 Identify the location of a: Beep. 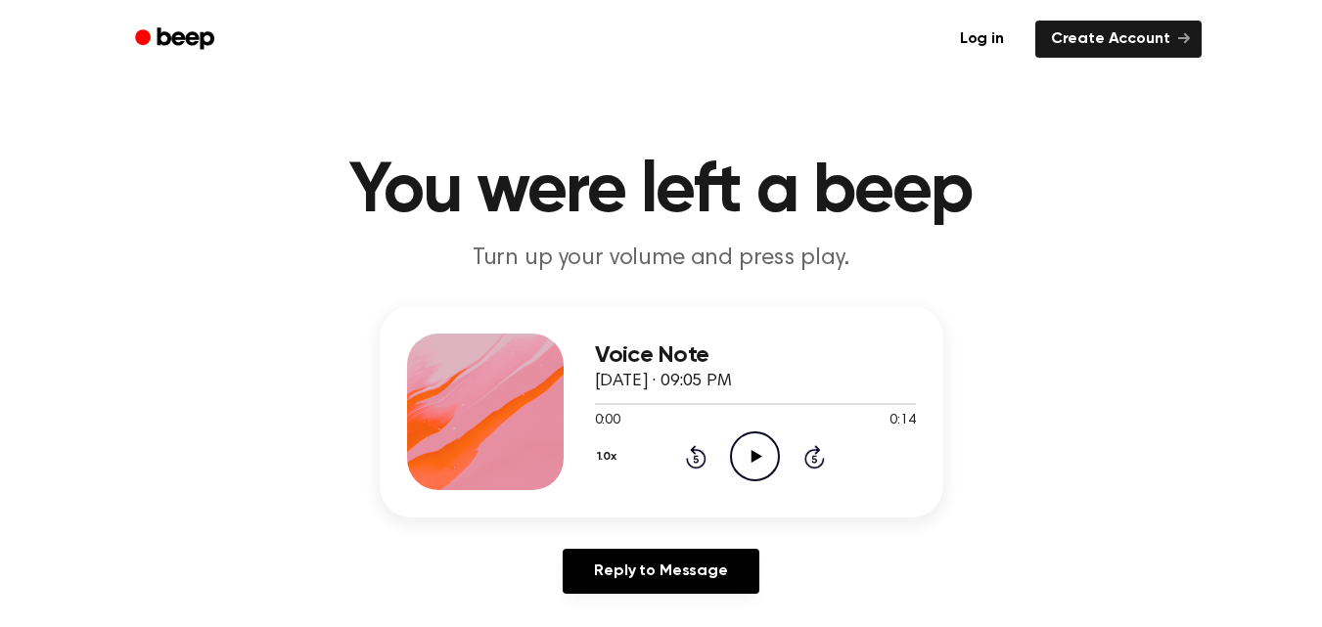
(176, 39).